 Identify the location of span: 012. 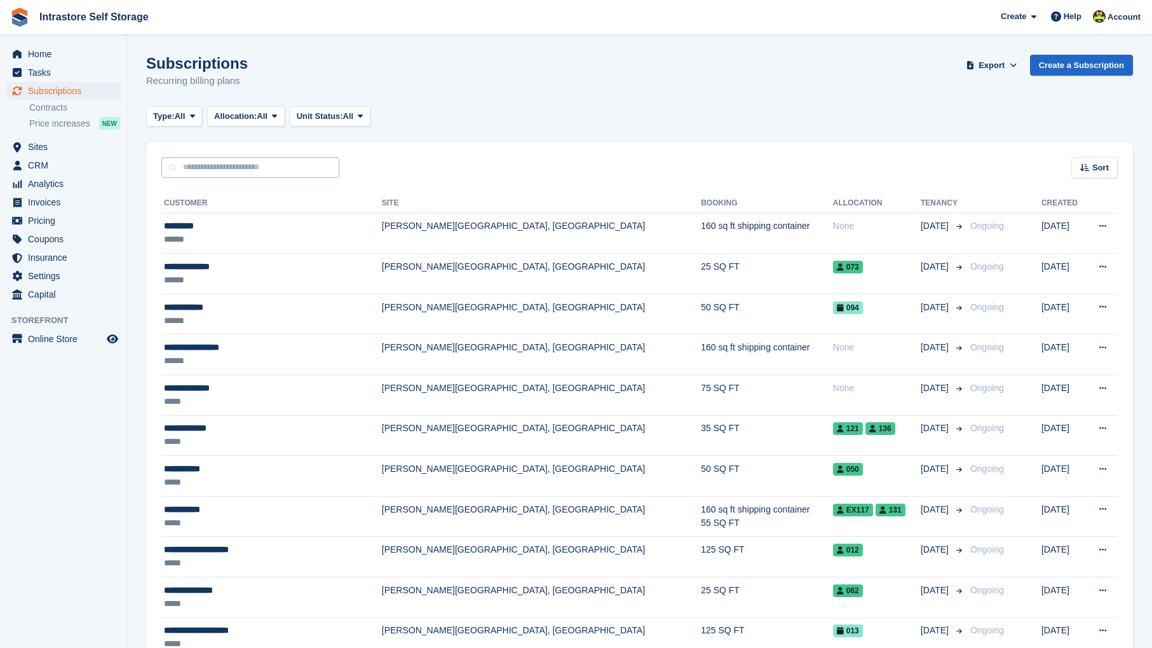
(848, 550).